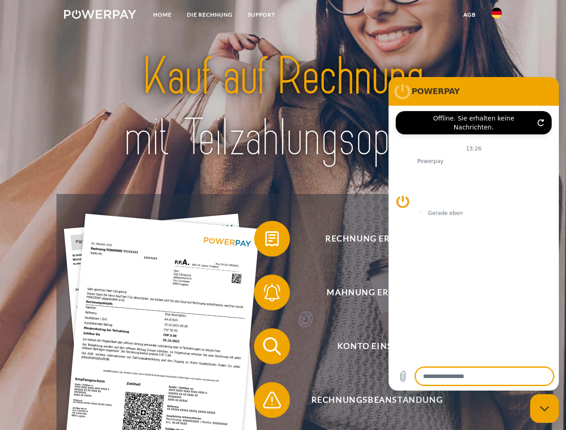  Describe the element at coordinates (371, 239) in the screenshot. I see `a: Rechnung erhalten?` at that location.